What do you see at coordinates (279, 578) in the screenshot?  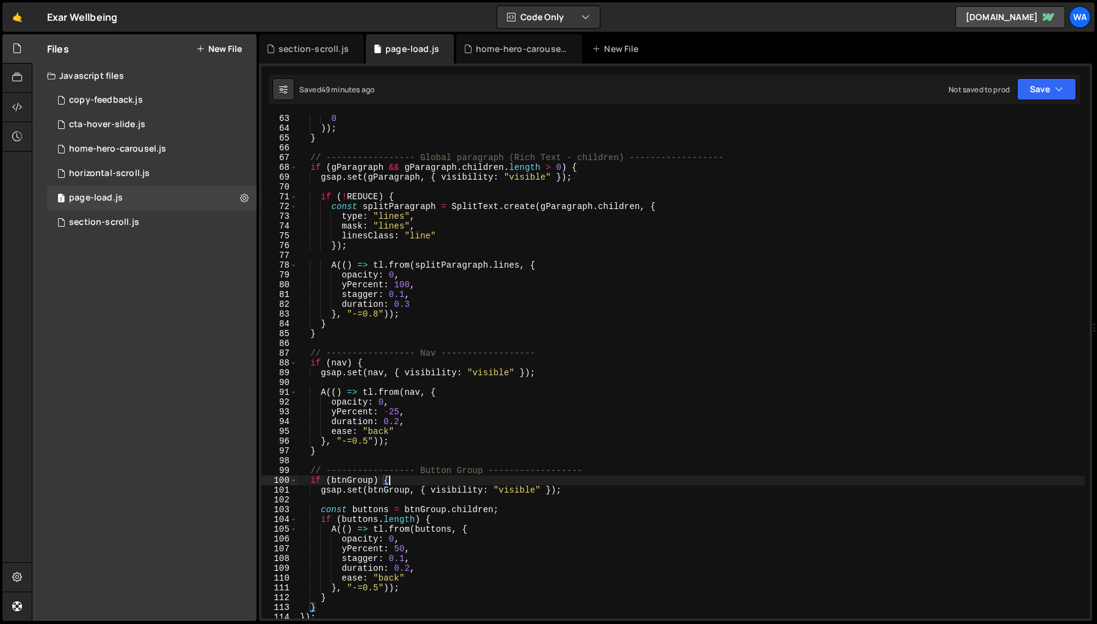 I see `div: 110` at bounding box center [279, 578].